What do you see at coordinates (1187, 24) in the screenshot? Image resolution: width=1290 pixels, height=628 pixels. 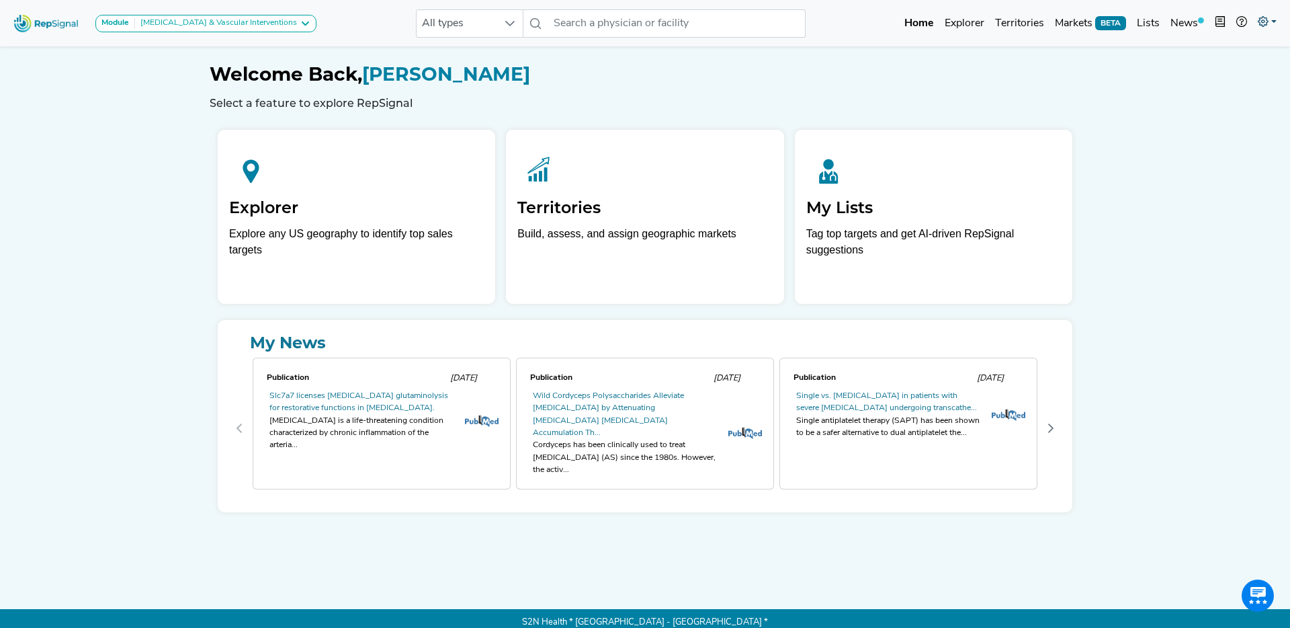 I see `a: News` at bounding box center [1187, 24].